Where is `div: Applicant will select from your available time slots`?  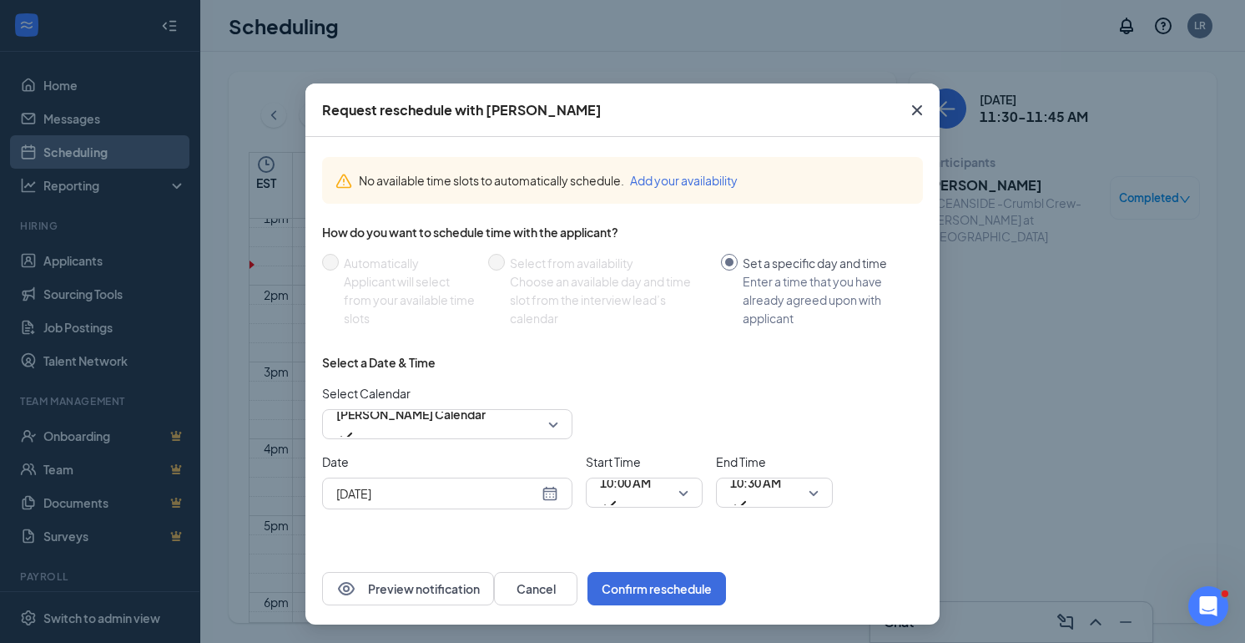 div: Applicant will select from your available time slots is located at coordinates (409, 300).